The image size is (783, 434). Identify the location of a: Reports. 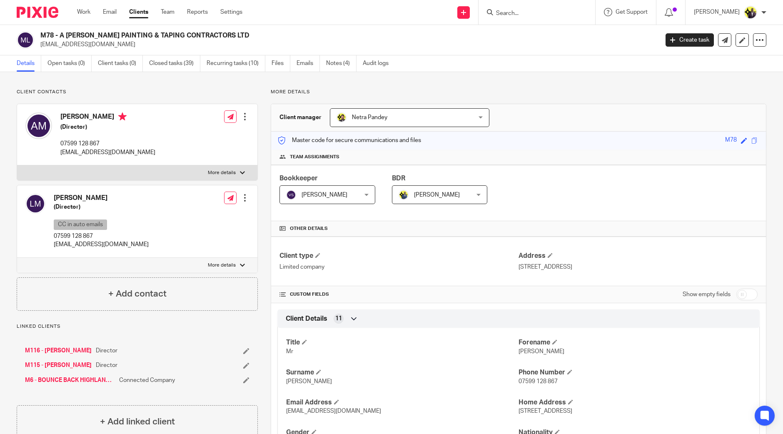
(197, 12).